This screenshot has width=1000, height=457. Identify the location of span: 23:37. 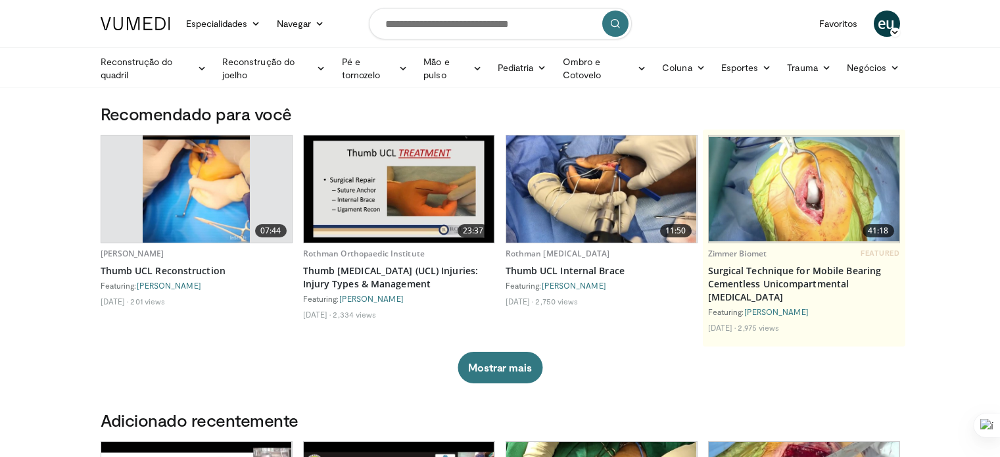
(473, 231).